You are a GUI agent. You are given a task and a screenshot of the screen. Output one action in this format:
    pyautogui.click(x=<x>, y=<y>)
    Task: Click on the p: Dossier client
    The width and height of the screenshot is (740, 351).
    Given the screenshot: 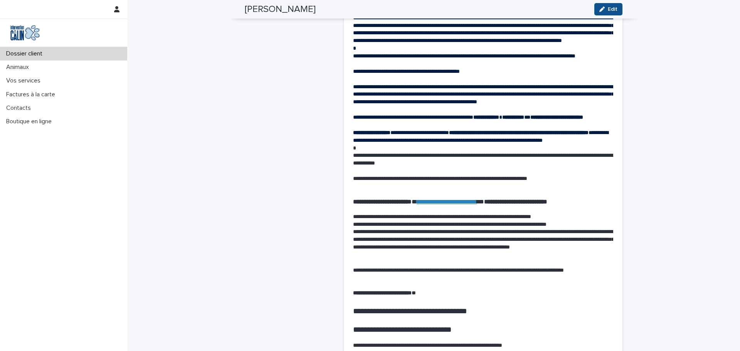 What is the action you would take?
    pyautogui.click(x=26, y=54)
    